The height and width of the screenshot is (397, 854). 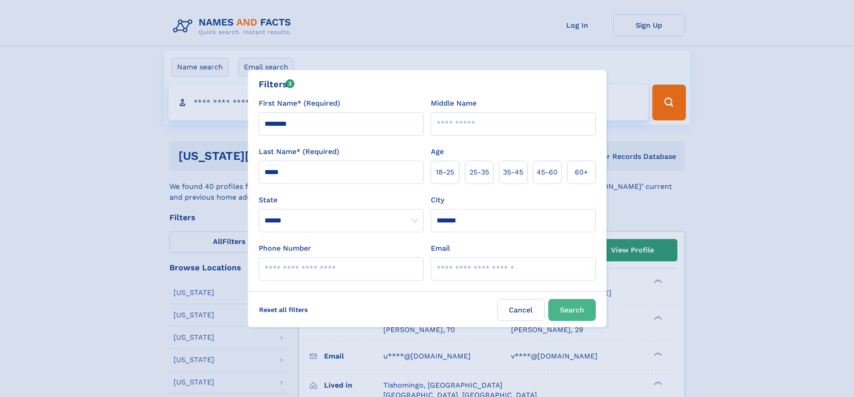 I want to click on span: 18‑25, so click(x=445, y=173).